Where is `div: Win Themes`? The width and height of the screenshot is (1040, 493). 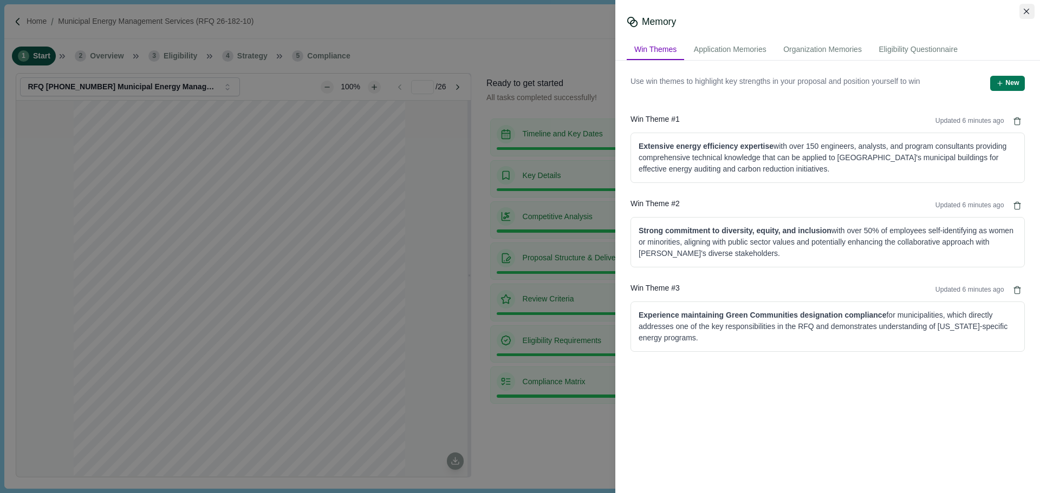
div: Win Themes is located at coordinates (655, 50).